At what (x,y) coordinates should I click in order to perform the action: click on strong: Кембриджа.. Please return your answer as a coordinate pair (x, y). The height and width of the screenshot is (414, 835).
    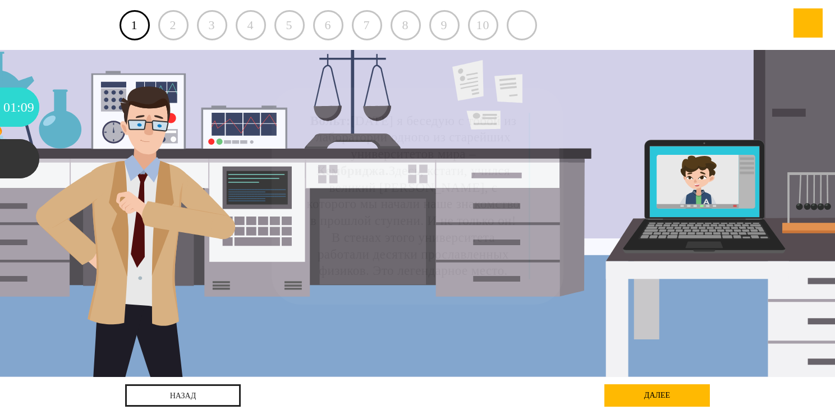
    Looking at the image, I should click on (352, 171).